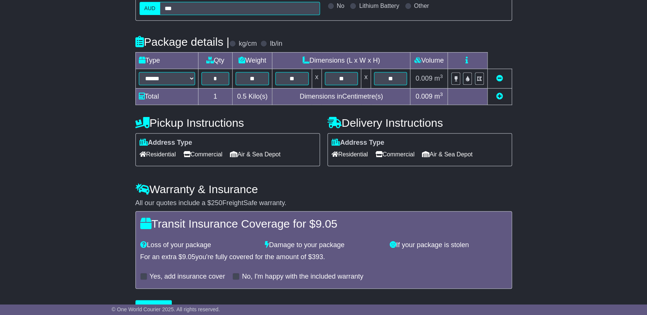 The width and height of the screenshot is (647, 315). I want to click on label: No, I'm happy with the included warranty, so click(302, 277).